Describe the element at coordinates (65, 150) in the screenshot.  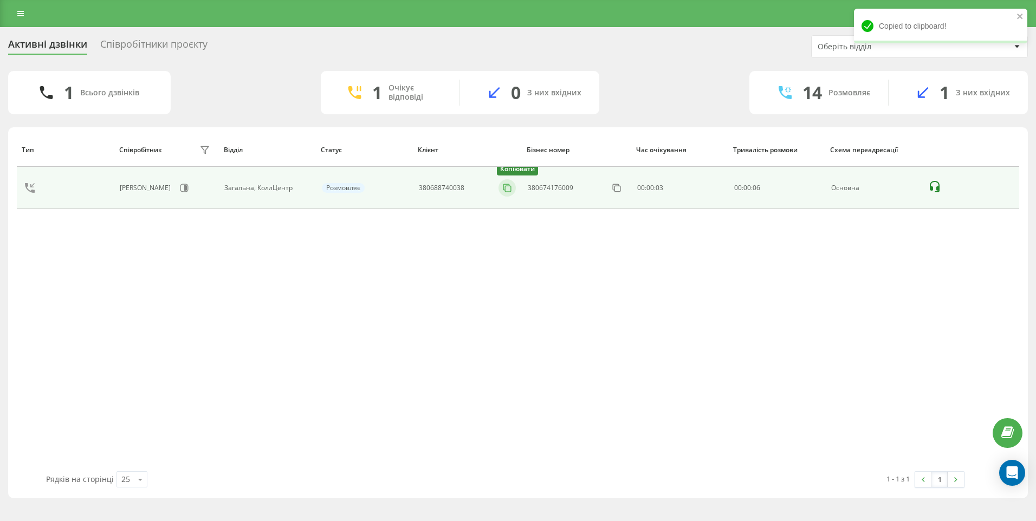
I see `div: Тип` at that location.